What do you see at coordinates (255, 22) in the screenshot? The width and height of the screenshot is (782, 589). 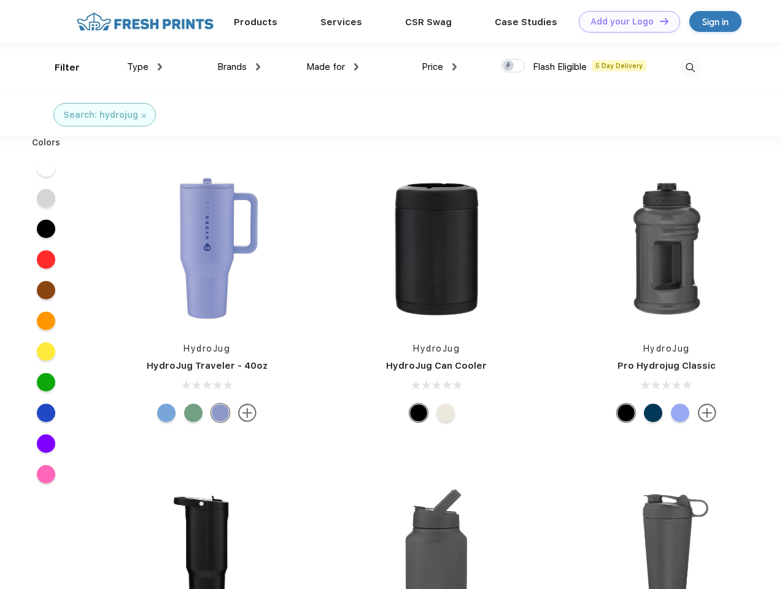 I see `a: Products` at bounding box center [255, 22].